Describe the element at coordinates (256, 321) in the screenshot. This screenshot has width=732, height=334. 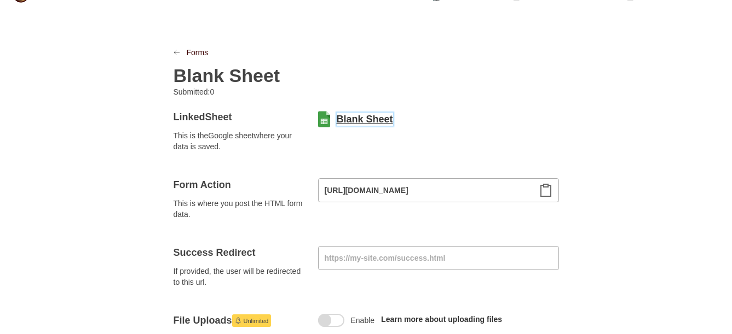
I see `span: Unlimited` at that location.